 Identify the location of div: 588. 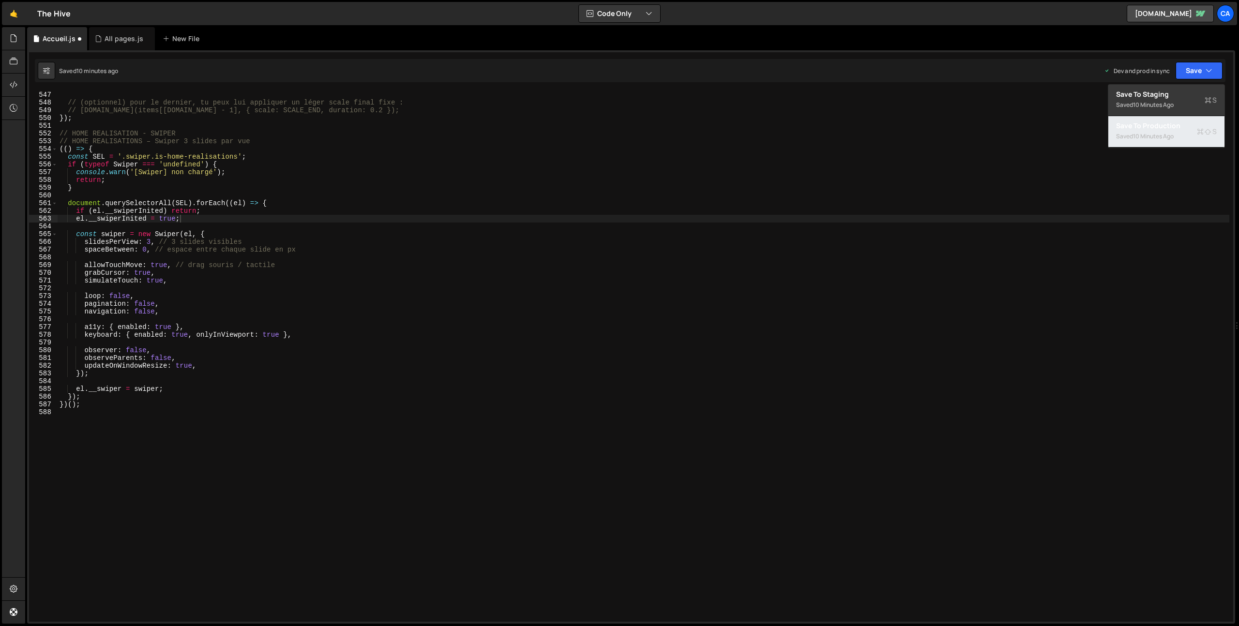
(43, 412).